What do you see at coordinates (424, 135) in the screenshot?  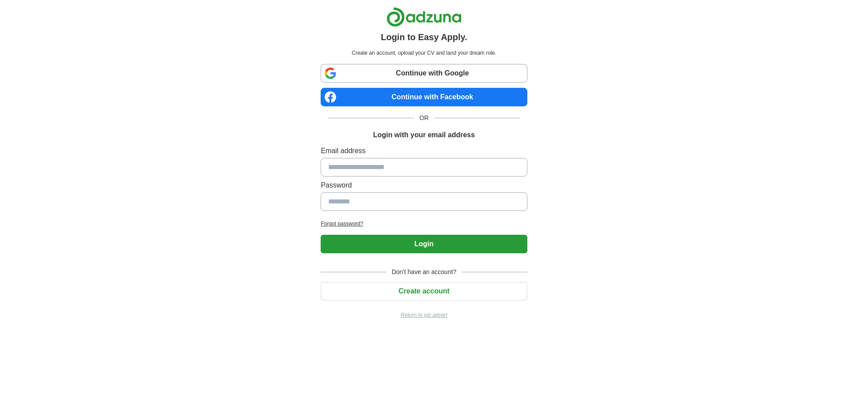 I see `h1: Login with your email address` at bounding box center [424, 135].